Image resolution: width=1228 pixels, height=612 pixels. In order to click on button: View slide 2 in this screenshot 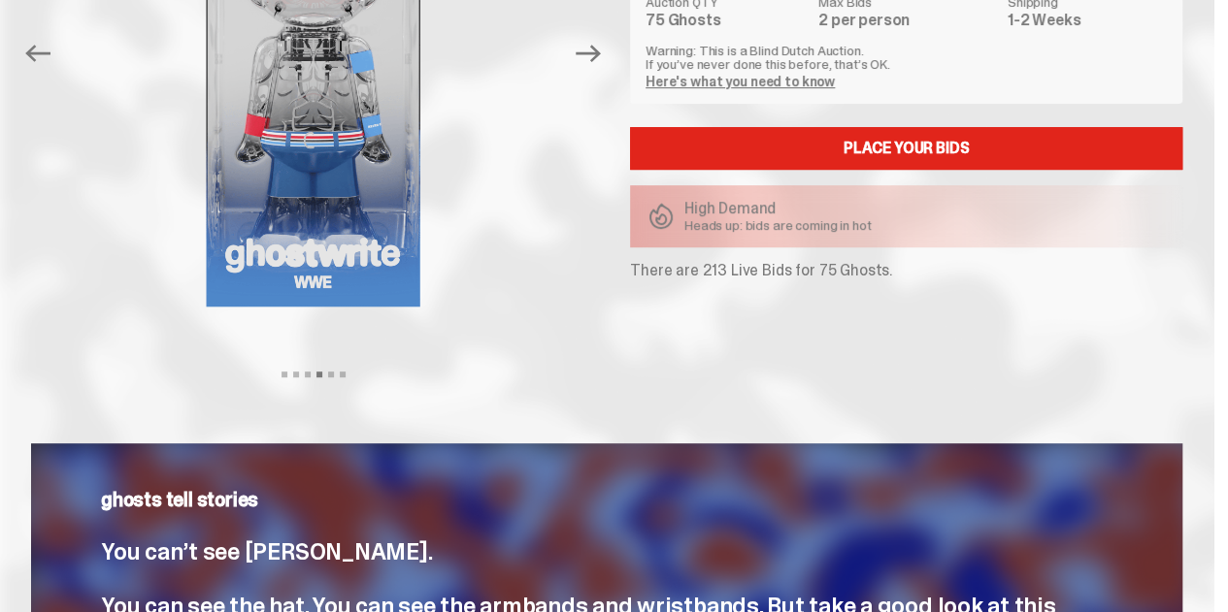, I will do `click(296, 375)`.